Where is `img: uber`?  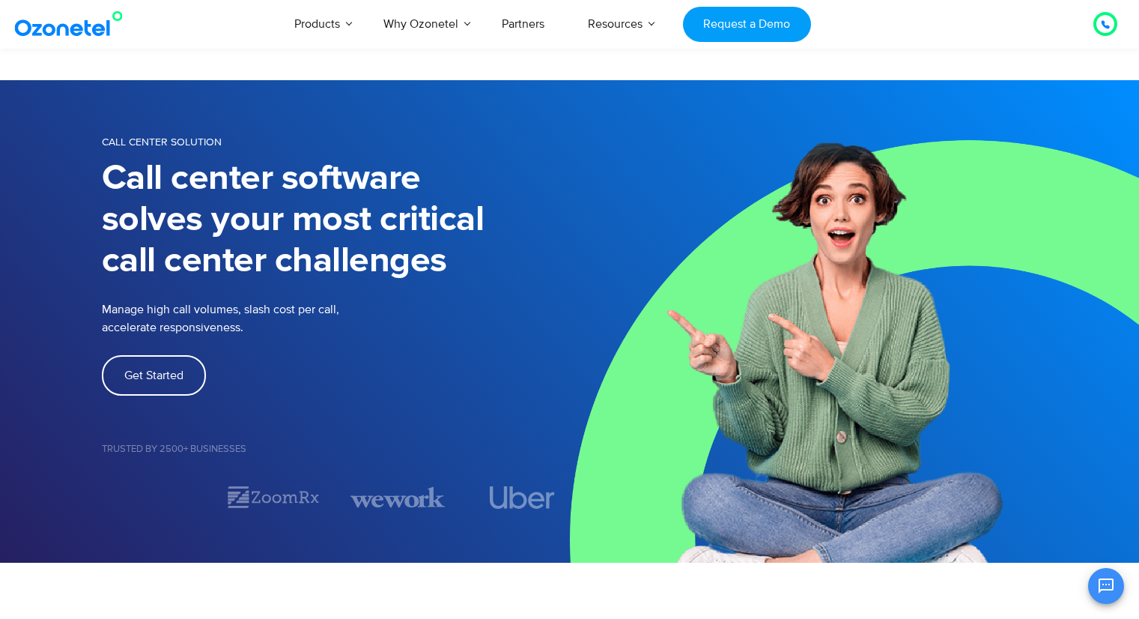
img: uber is located at coordinates (522, 497).